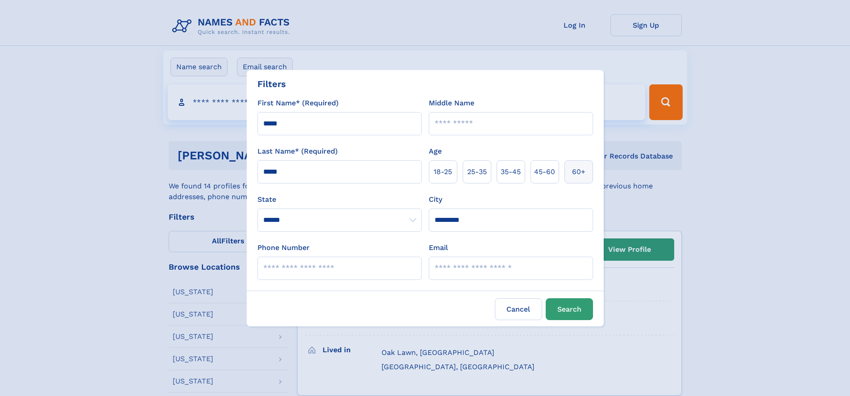 Image resolution: width=850 pixels, height=396 pixels. Describe the element at coordinates (451, 103) in the screenshot. I see `label: Middle Name` at that location.